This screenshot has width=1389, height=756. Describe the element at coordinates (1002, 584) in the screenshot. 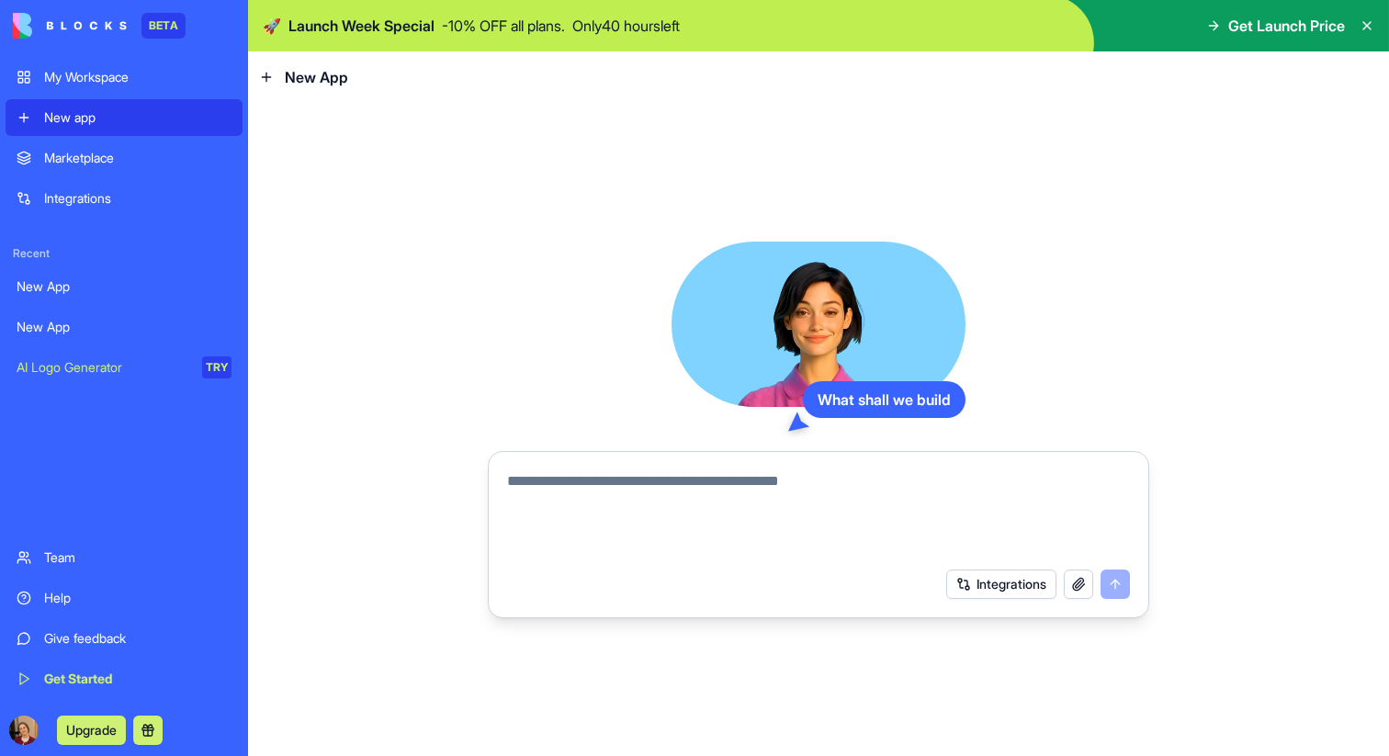

I see `button: Integrations` at that location.